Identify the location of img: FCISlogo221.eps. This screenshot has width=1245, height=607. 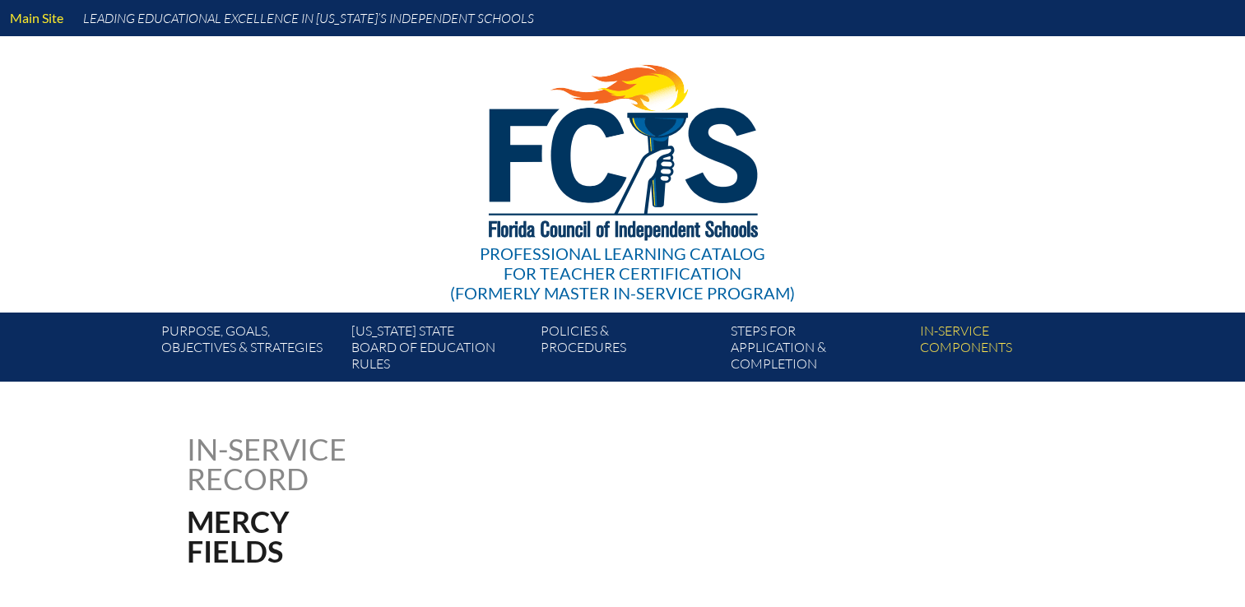
(622, 148).